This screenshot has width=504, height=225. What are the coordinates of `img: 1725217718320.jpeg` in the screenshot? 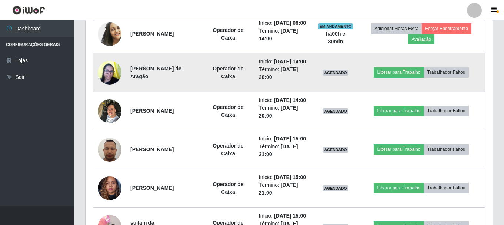 It's located at (110, 111).